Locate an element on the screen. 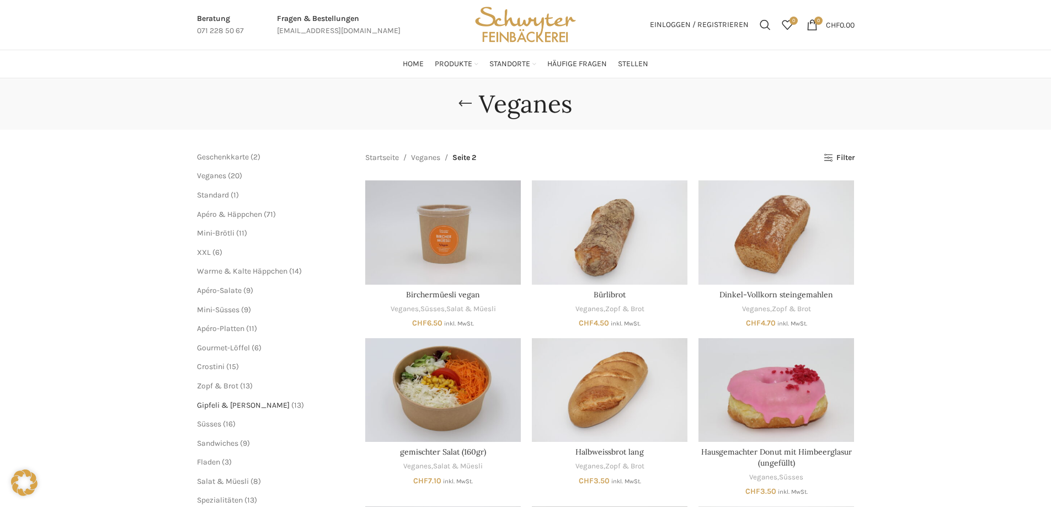 This screenshot has width=1051, height=507. div: Meine Wunschliste is located at coordinates (787, 25).